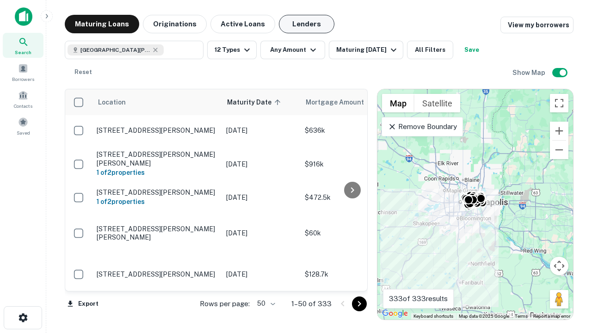 The height and width of the screenshot is (333, 592). Describe the element at coordinates (23, 79) in the screenshot. I see `span: Borrowers` at that location.